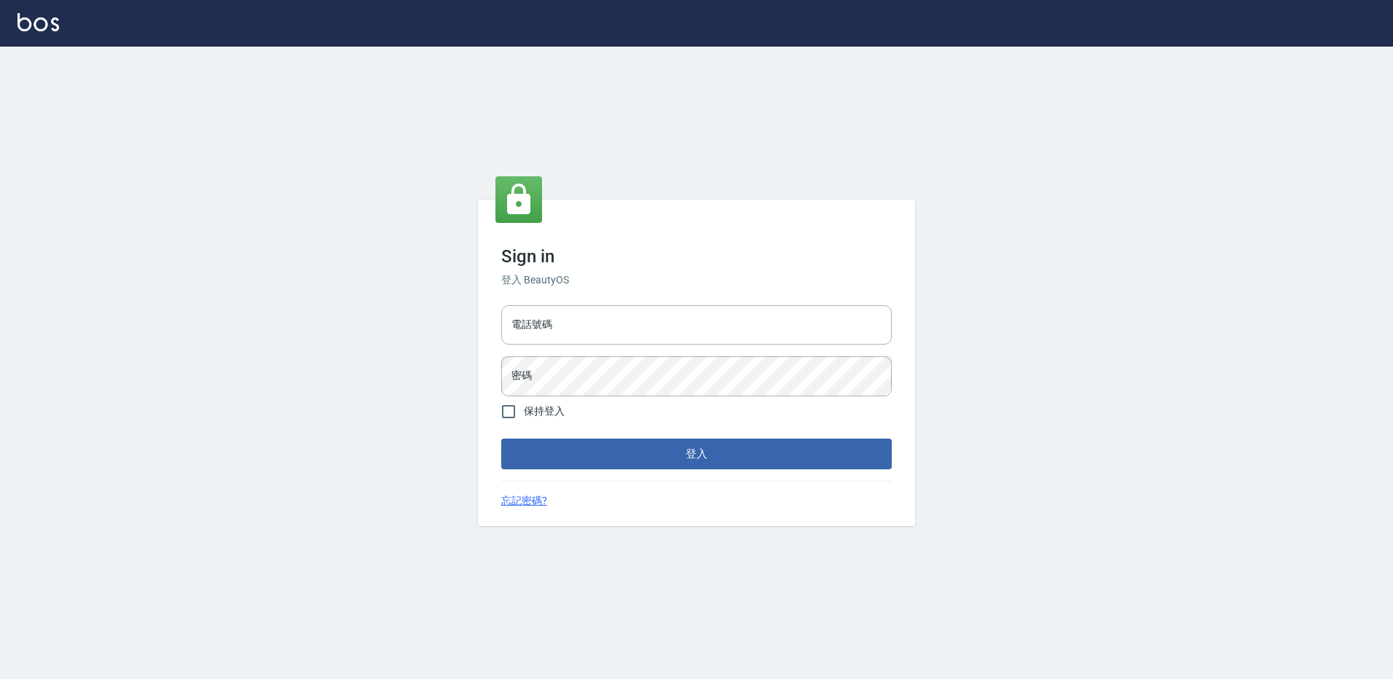 This screenshot has width=1393, height=679. I want to click on h6: 登入 BeautyOS, so click(696, 280).